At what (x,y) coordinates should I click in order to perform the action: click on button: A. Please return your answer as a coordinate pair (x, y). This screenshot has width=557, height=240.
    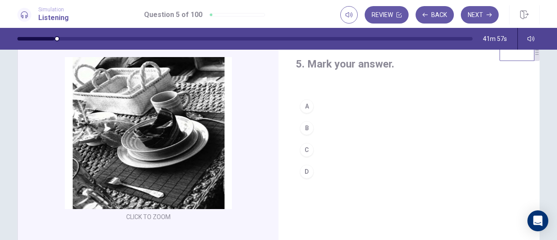
    Looking at the image, I should click on (409, 106).